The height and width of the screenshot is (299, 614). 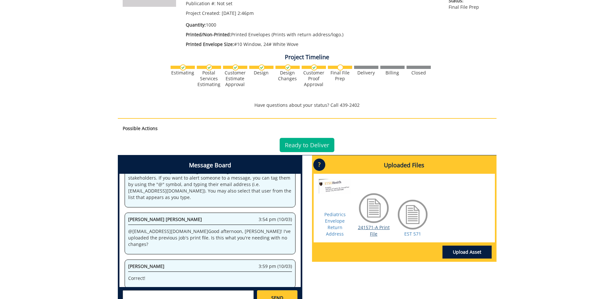 What do you see at coordinates (225, 3) in the screenshot?
I see `span: Not set` at bounding box center [225, 3].